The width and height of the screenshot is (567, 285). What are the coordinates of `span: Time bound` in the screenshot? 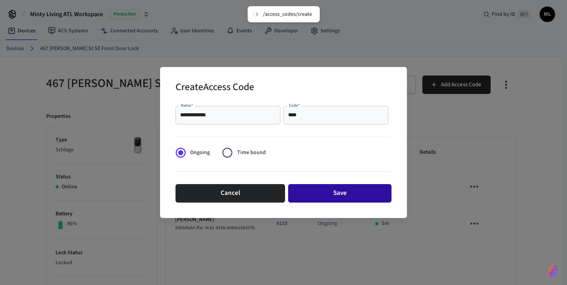 It's located at (251, 153).